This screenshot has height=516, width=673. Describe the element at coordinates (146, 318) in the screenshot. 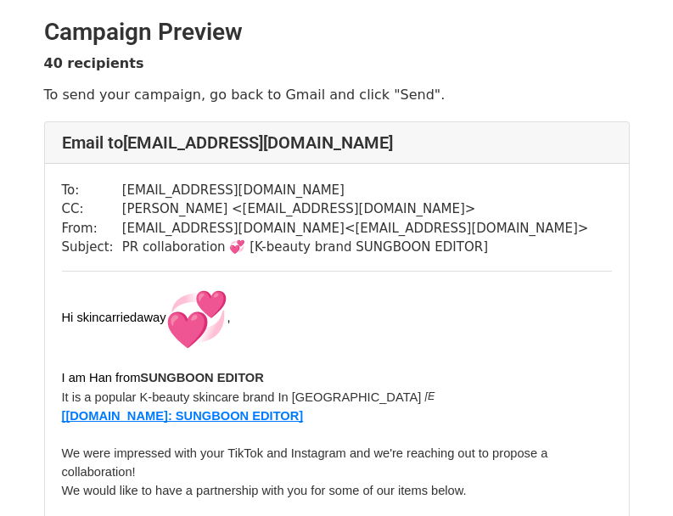

I see `span: Hi skincarriedaway ,` at that location.